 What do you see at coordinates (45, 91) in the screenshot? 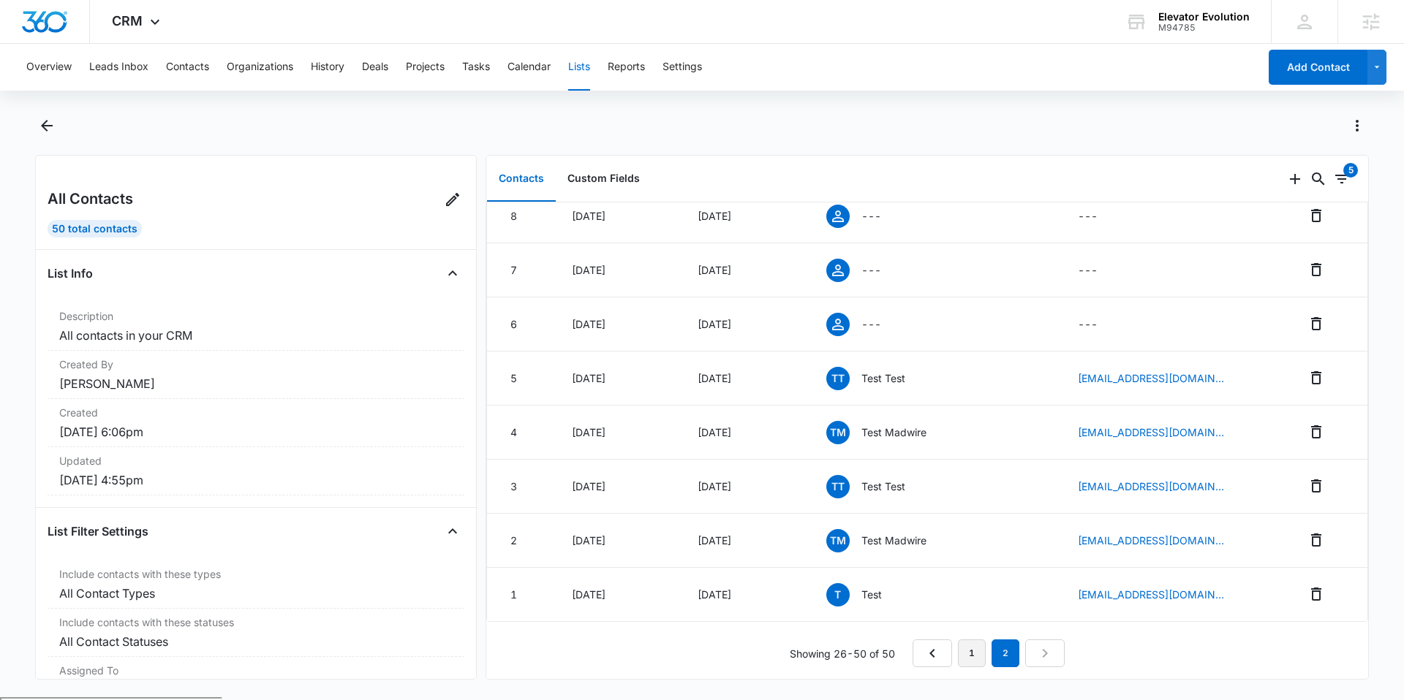
I see `img: tab_domain_overview_orange.svg` at bounding box center [45, 91].